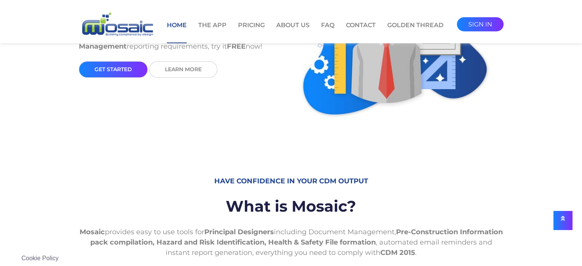  Describe the element at coordinates (117, 24) in the screenshot. I see `img: logo` at that location.